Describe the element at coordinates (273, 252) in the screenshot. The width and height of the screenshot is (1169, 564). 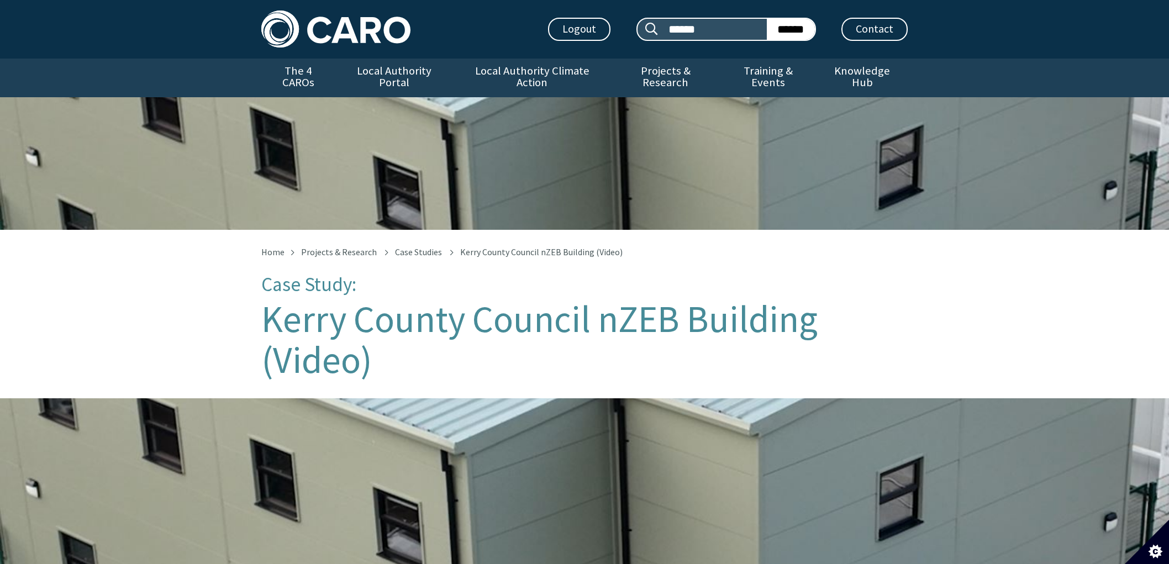
I see `a: Home` at that location.